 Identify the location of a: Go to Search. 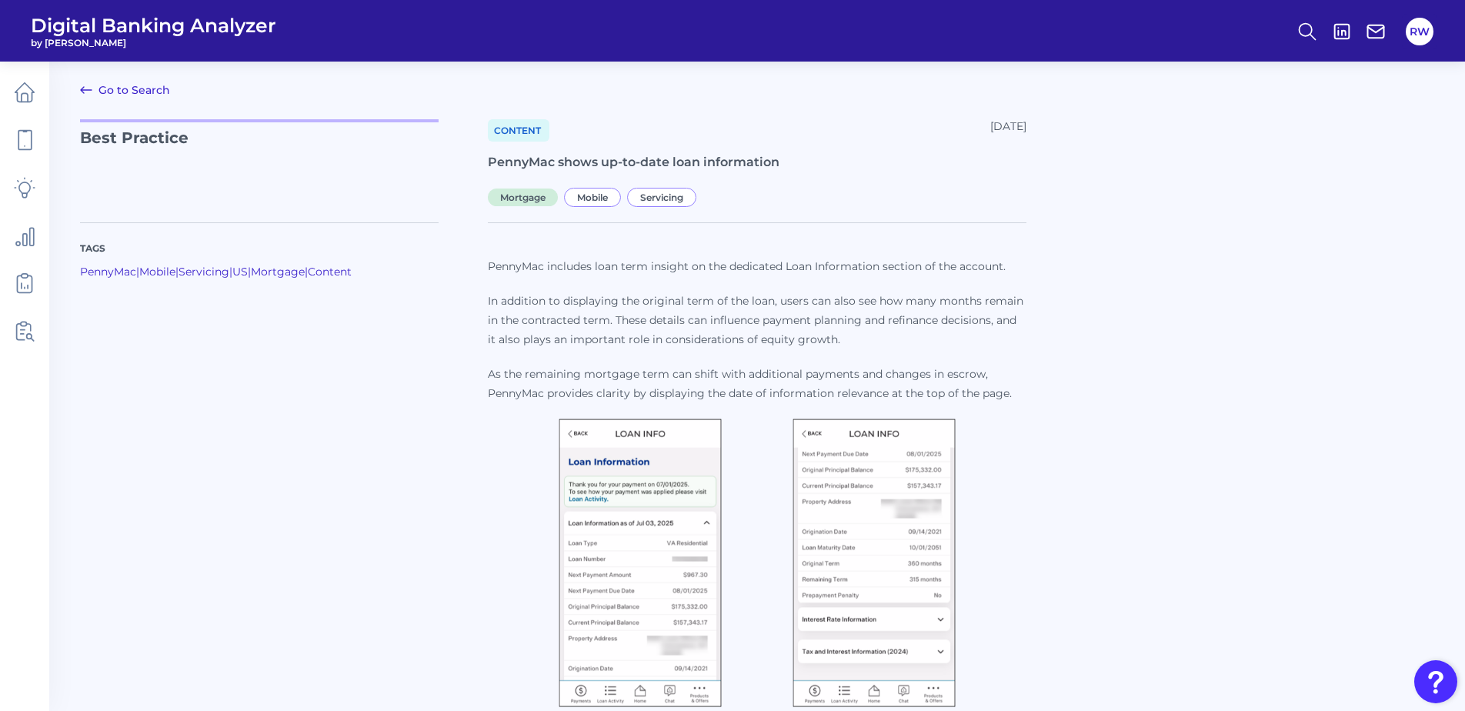
(125, 90).